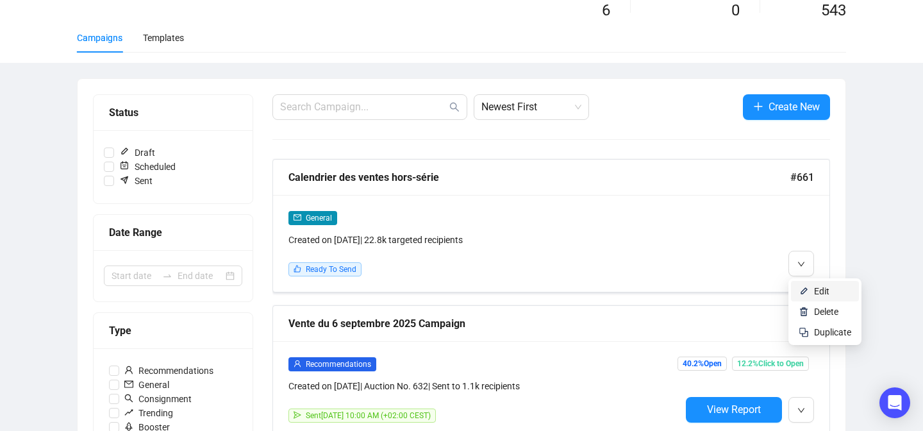 The height and width of the screenshot is (431, 923). What do you see at coordinates (802, 177) in the screenshot?
I see `span: #661` at bounding box center [802, 177].